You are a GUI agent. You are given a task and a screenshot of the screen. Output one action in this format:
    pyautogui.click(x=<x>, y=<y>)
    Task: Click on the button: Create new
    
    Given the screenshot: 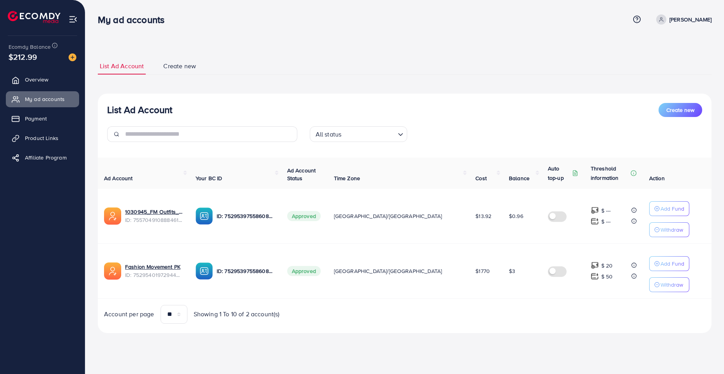 What is the action you would take?
    pyautogui.click(x=681, y=110)
    